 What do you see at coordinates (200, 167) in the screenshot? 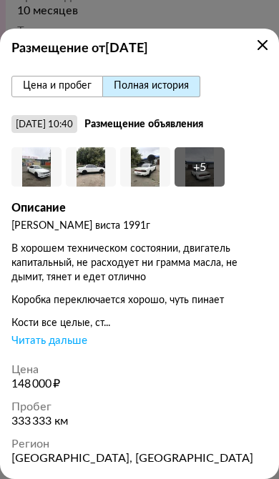
I see `div: + 5` at bounding box center [200, 167].